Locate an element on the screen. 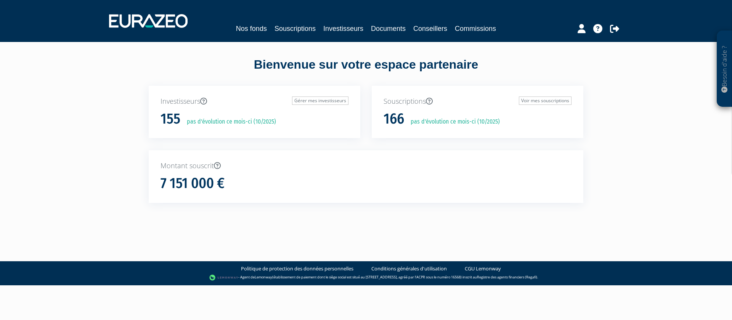 This screenshot has width=732, height=320. div: Bienvenue sur votre espace partenaire is located at coordinates (366, 71).